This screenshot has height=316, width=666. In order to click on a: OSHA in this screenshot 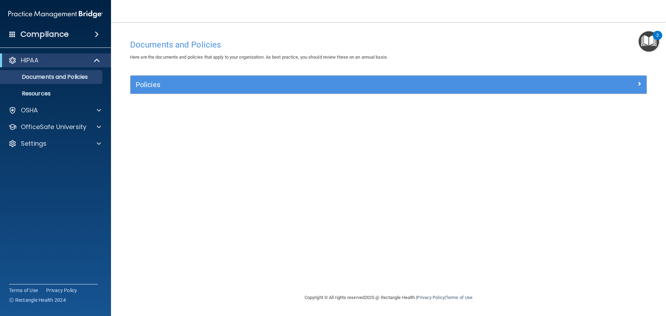, I will do `click(54, 110)`.